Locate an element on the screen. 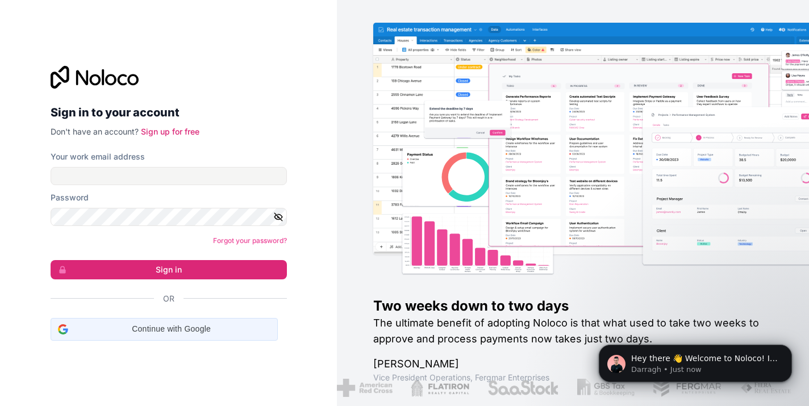 This screenshot has width=809, height=406. img: /assets/american-red-cross-BAupjrZR.png is located at coordinates (362, 388).